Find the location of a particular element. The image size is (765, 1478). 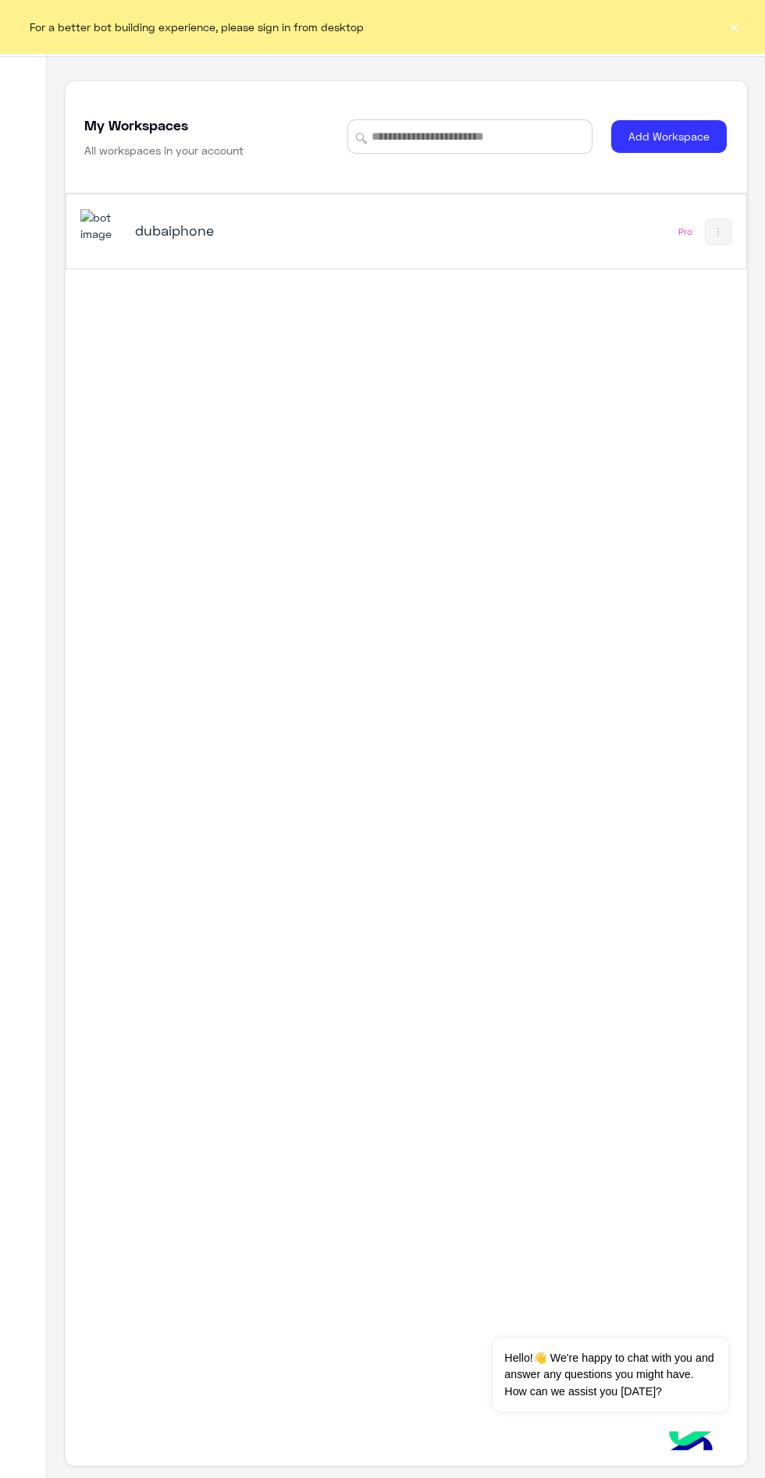

img: 1403182699927242 is located at coordinates (101, 226).